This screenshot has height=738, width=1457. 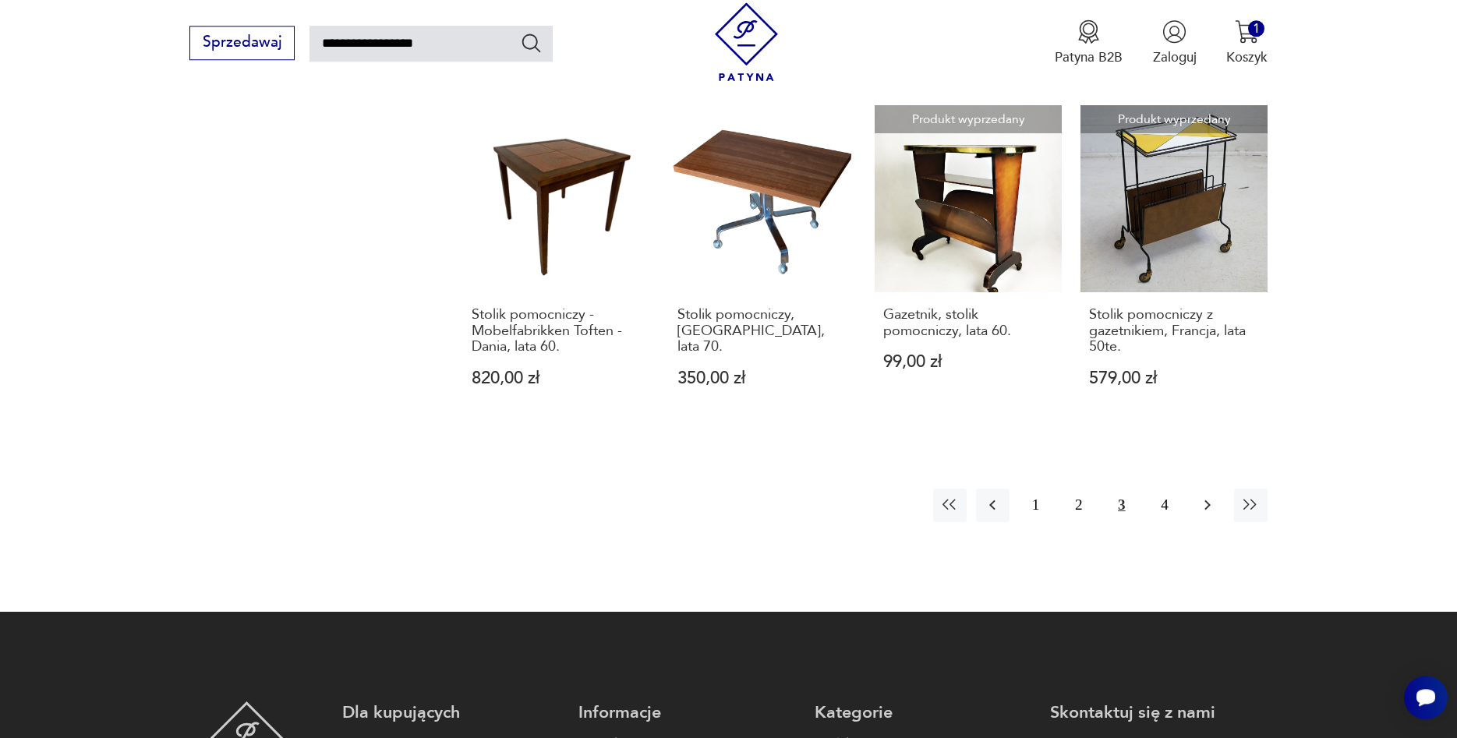 What do you see at coordinates (1078, 505) in the screenshot?
I see `button: 2` at bounding box center [1078, 505].